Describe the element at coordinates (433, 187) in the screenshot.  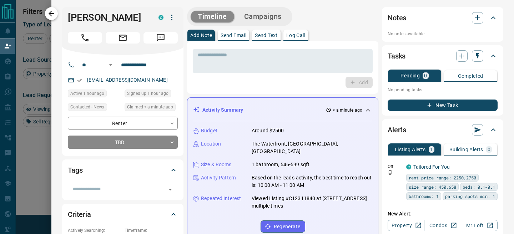
I see `span: size range: 450,658` at that location.